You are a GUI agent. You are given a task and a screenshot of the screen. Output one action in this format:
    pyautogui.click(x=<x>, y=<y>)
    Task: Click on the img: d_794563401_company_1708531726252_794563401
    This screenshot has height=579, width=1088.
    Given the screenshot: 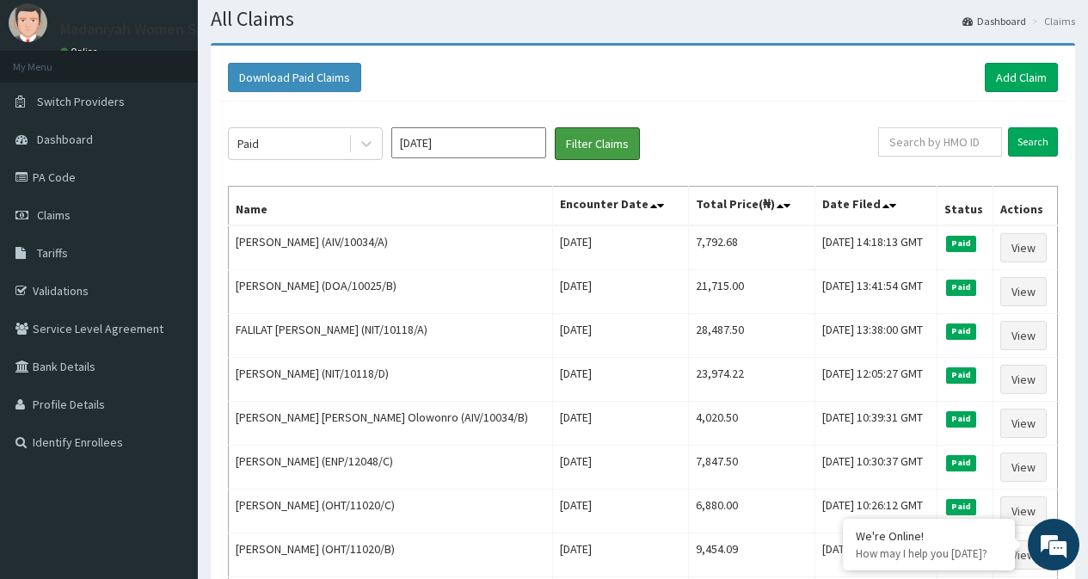 What is the action you would take?
    pyautogui.click(x=51, y=107)
    